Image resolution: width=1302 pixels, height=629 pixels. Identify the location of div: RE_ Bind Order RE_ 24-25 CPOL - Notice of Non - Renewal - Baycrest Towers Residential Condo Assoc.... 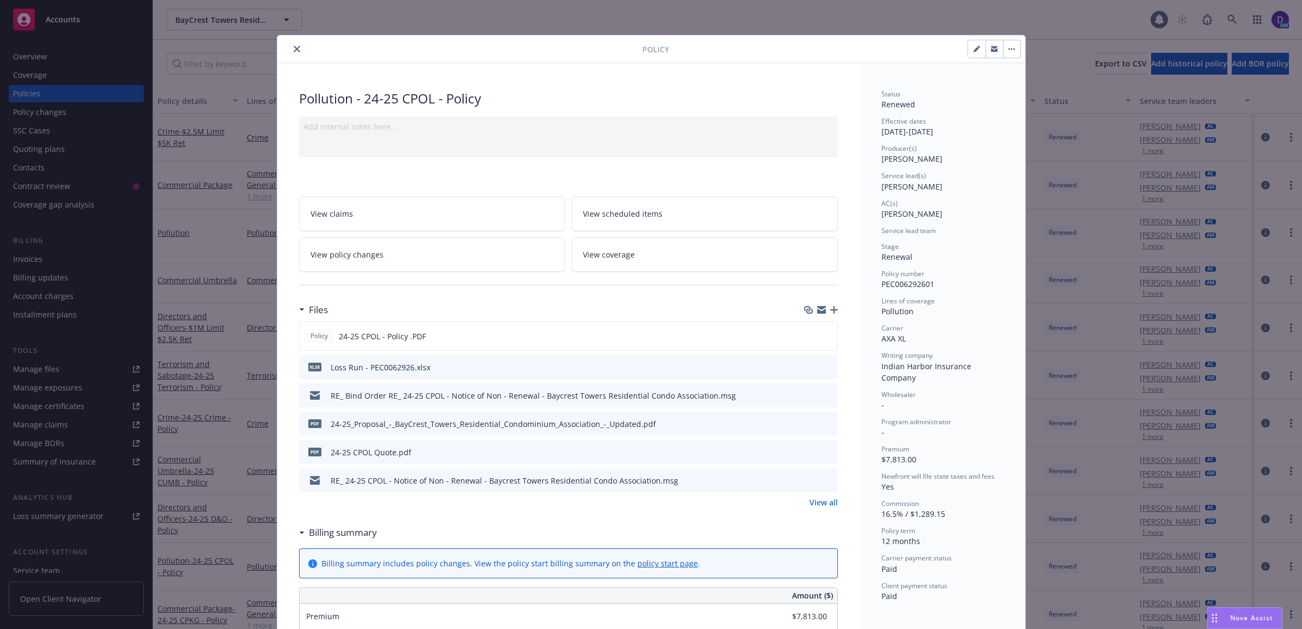
(533, 395).